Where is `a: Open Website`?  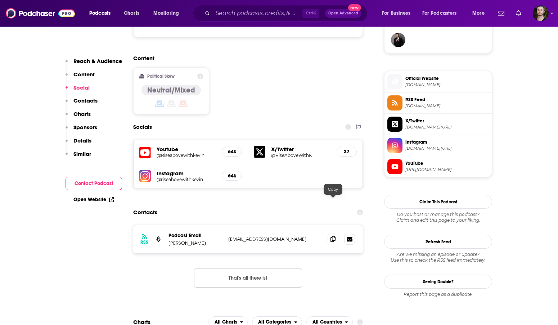
a: Open Website is located at coordinates (94, 200).